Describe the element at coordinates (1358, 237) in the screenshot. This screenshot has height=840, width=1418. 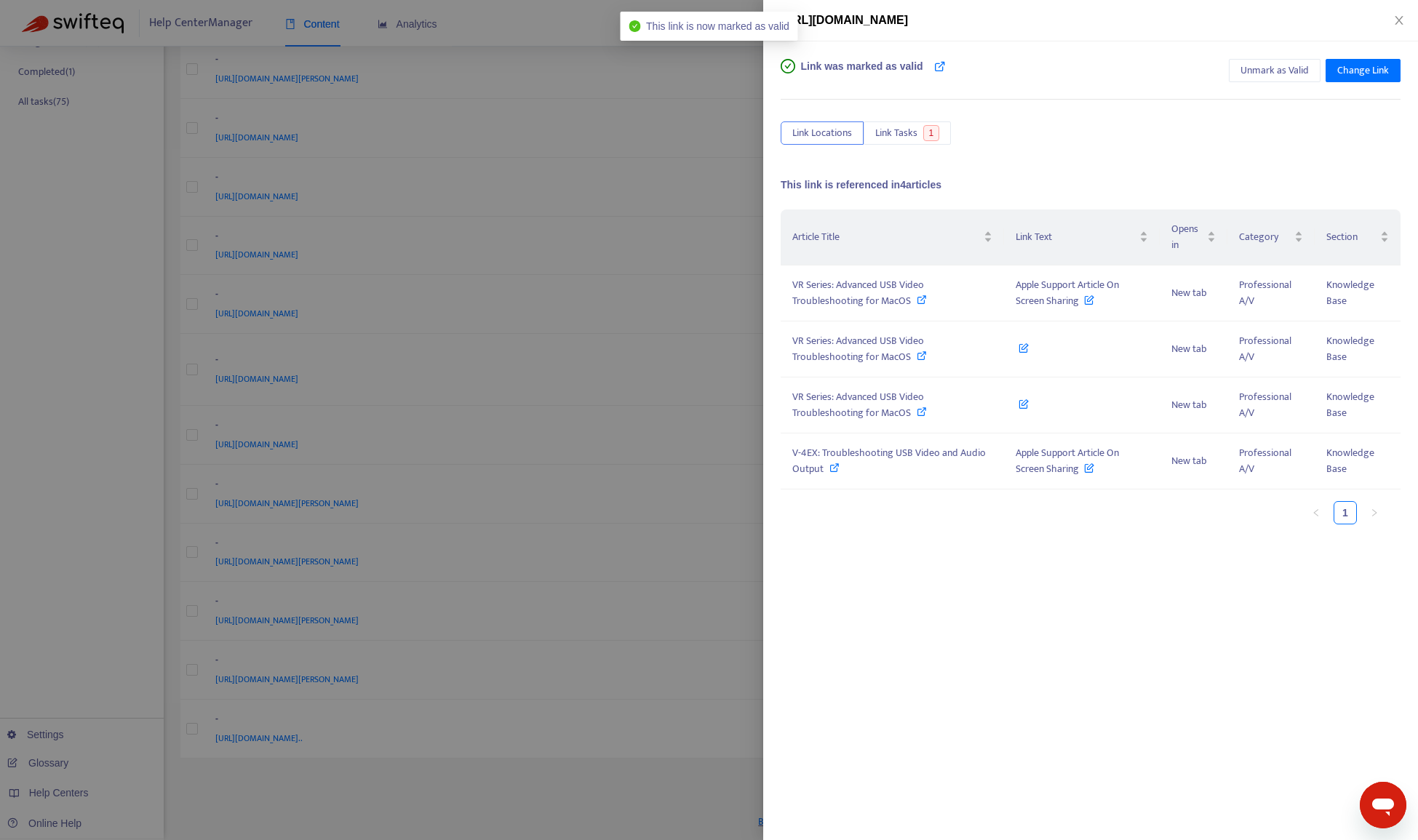
I see `th: Section` at that location.